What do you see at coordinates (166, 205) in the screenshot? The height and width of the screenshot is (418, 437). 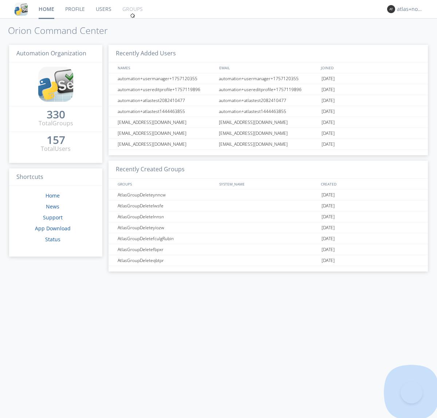 I see `div: AtlasGroupDeletelwsfe` at bounding box center [166, 205].